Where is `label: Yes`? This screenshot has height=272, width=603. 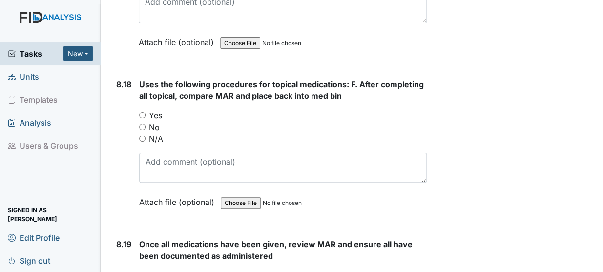 label: Yes is located at coordinates (155, 115).